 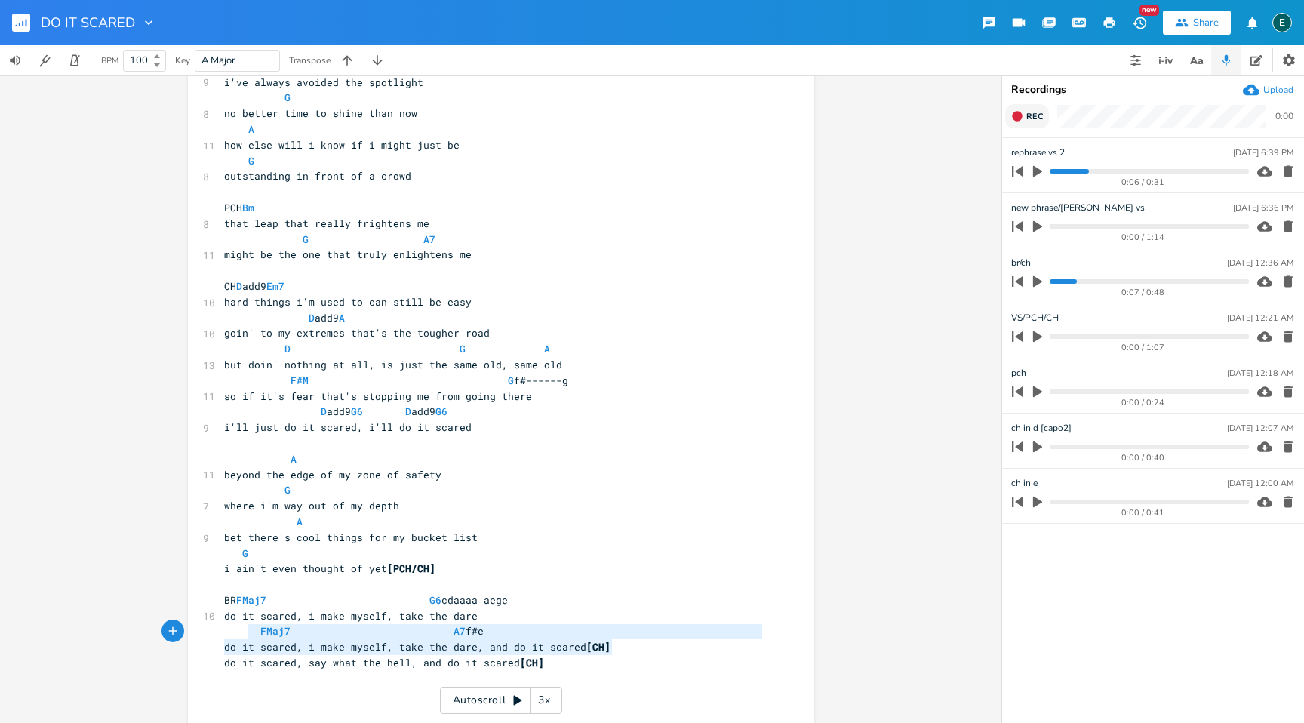 I want to click on span: i've always avoided the spotlight, so click(x=324, y=82).